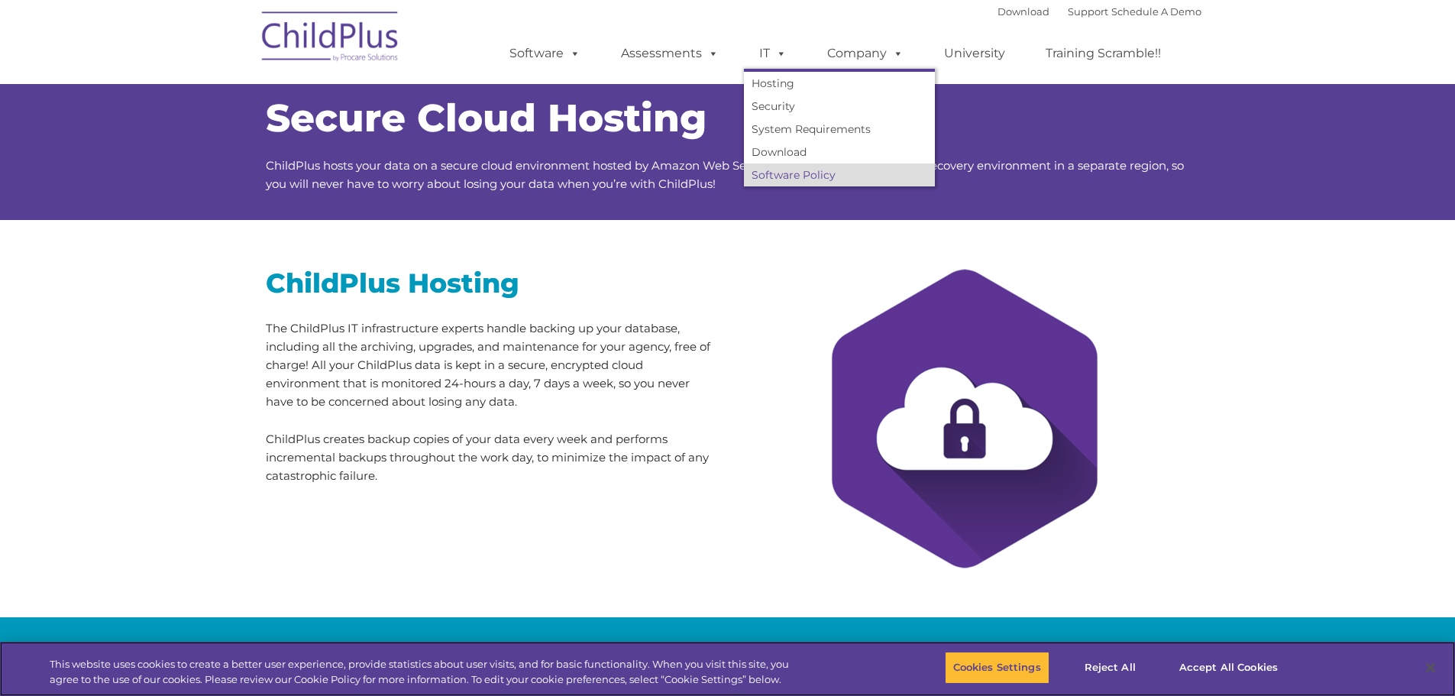 The width and height of the screenshot is (1455, 696). What do you see at coordinates (1109, 667) in the screenshot?
I see `button: Reject All` at bounding box center [1109, 667].